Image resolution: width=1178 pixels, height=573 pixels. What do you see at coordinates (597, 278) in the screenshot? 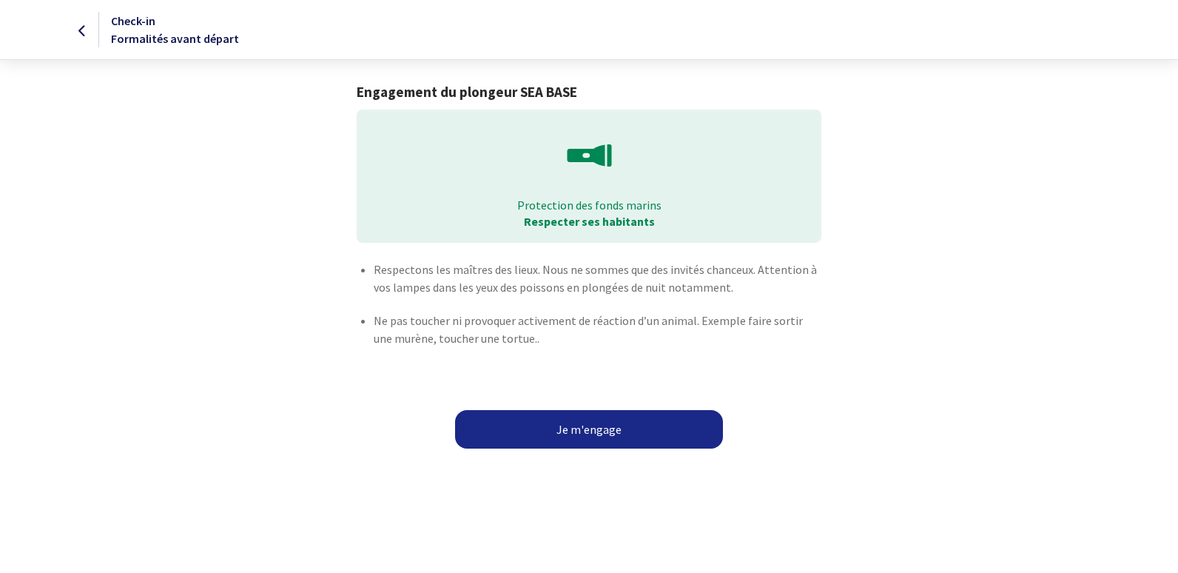
I see `p: Respectons les maîtres des lieux. Nous ne sommes que des invités chanceux. Attention à vos lampes...` at bounding box center [597, 278].